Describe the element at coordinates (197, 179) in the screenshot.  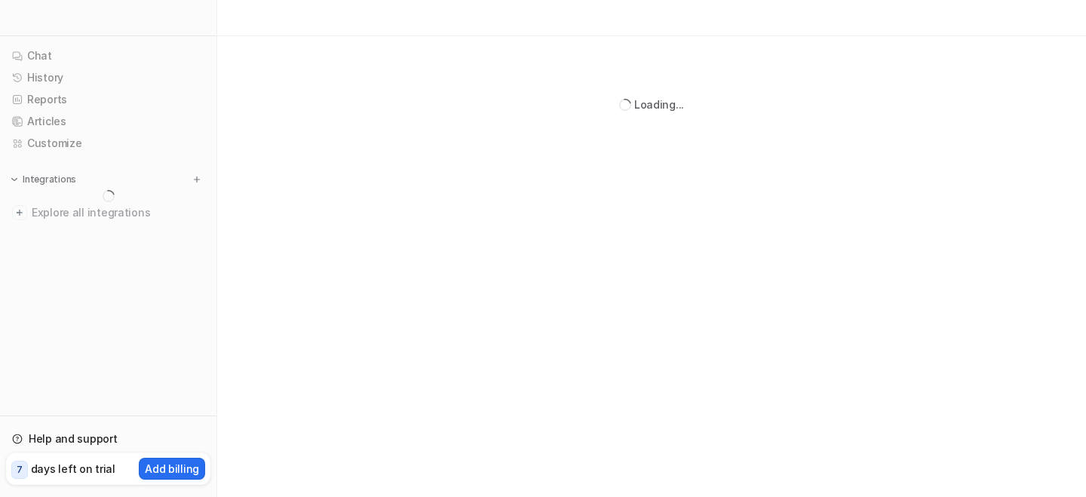
I see `img: menu_add.svg` at that location.